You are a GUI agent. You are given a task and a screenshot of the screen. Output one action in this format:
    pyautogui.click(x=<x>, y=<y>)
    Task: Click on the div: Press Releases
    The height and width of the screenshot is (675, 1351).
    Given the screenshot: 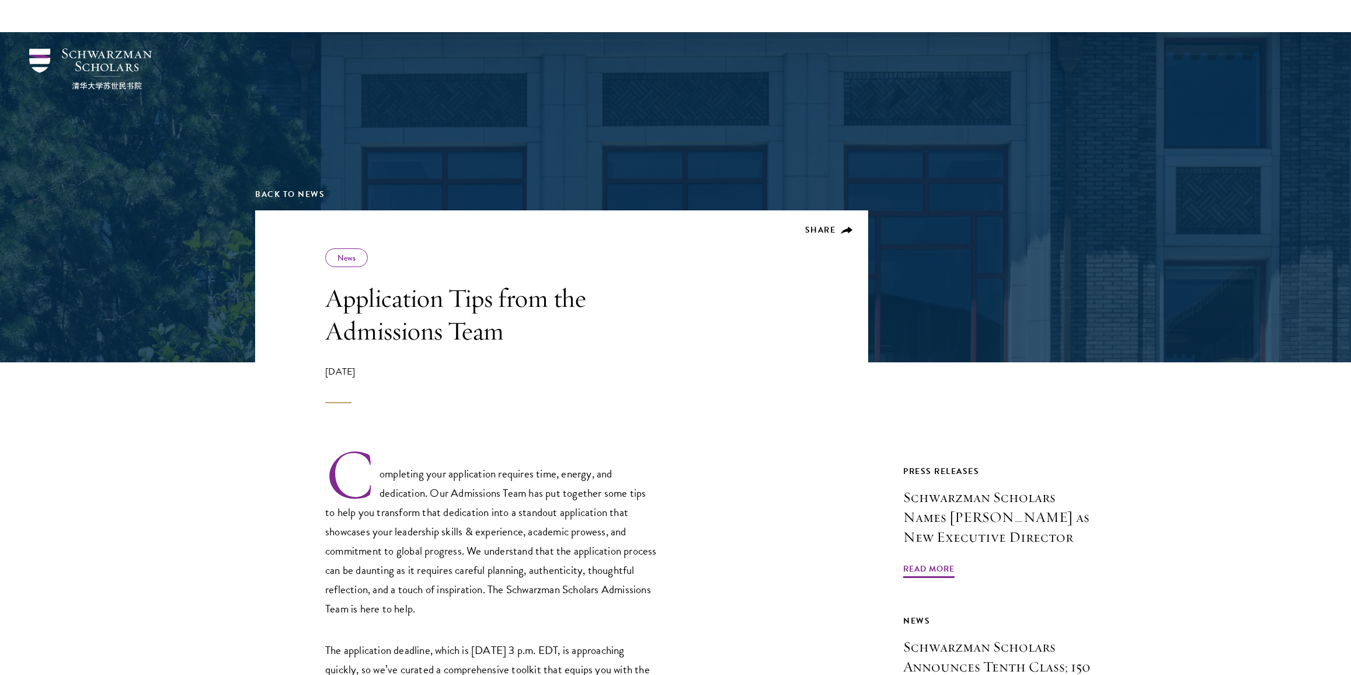 What is the action you would take?
    pyautogui.click(x=1000, y=471)
    